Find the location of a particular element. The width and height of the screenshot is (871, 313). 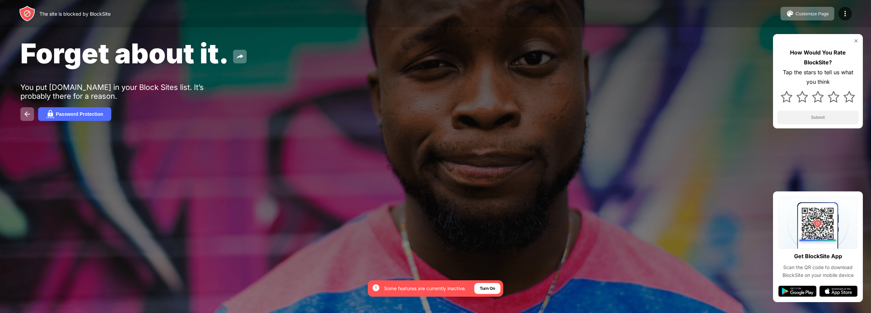

span: Forget about it. is located at coordinates (124, 53).